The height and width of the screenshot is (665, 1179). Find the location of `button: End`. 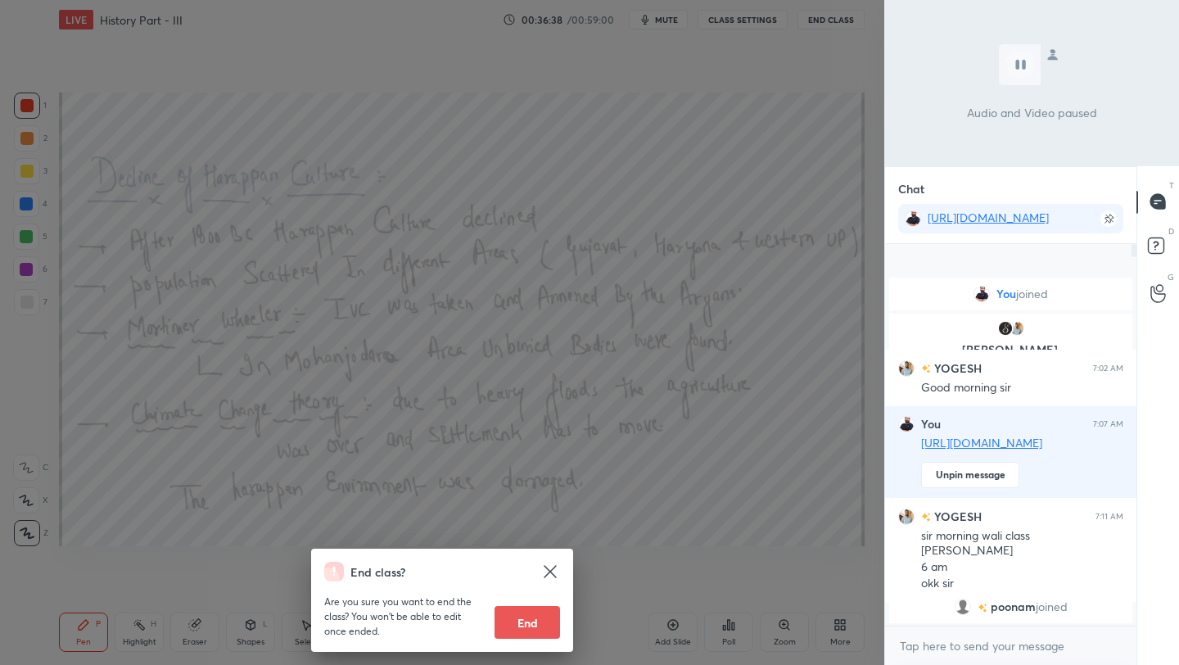

button: End is located at coordinates (527, 622).